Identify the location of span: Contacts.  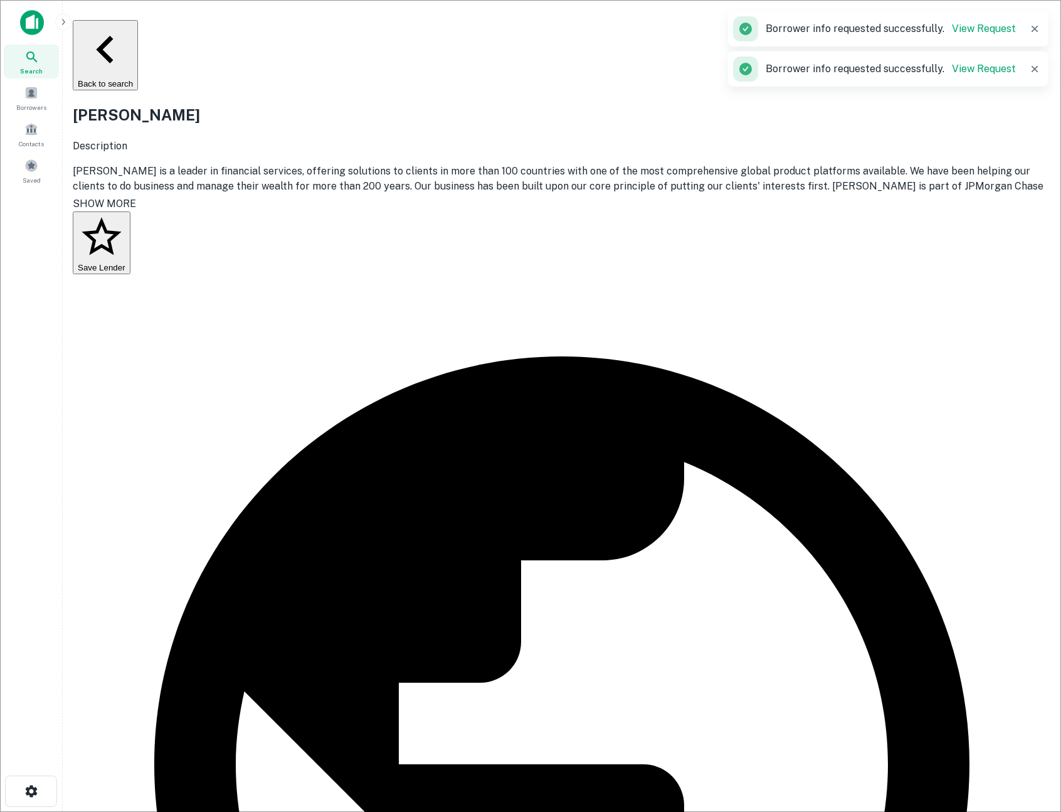
(31, 144).